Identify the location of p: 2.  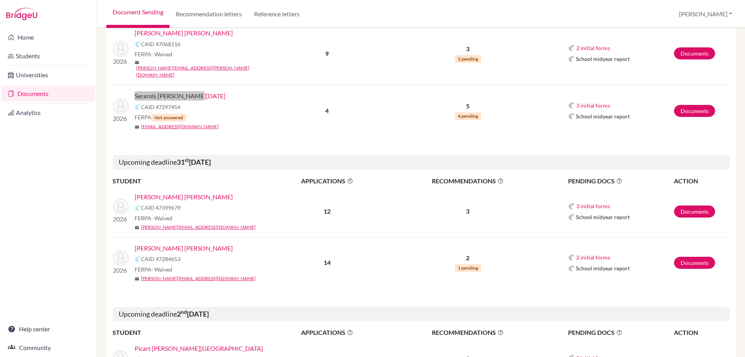
(468, 258).